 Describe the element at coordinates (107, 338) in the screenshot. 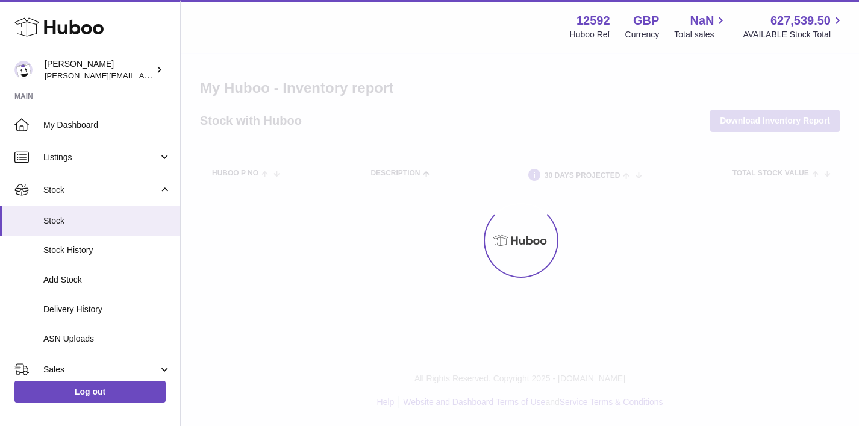

I see `span: ASN Uploads` at that location.